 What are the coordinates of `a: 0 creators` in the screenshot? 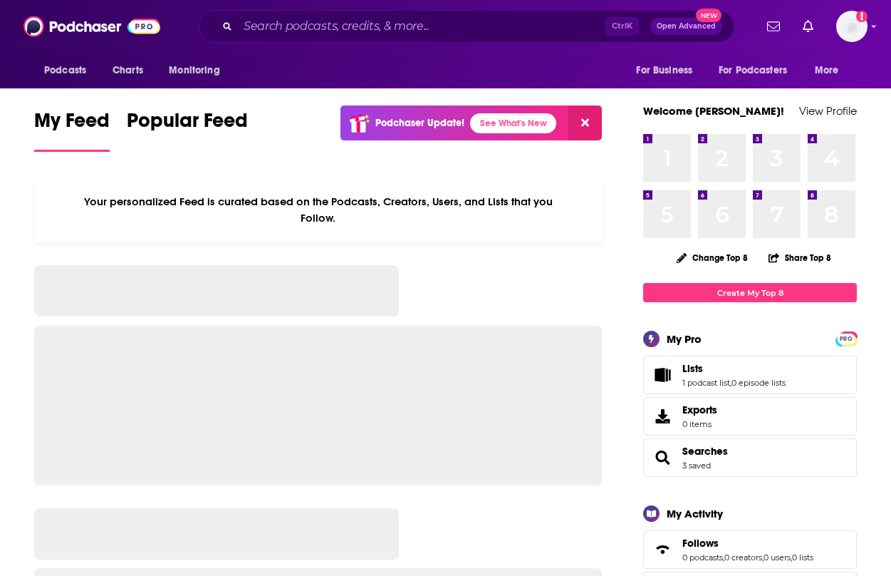 It's located at (743, 557).